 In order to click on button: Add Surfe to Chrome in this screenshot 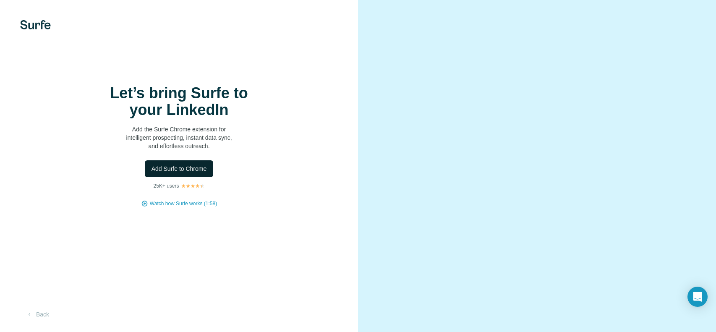, I will do `click(179, 169)`.